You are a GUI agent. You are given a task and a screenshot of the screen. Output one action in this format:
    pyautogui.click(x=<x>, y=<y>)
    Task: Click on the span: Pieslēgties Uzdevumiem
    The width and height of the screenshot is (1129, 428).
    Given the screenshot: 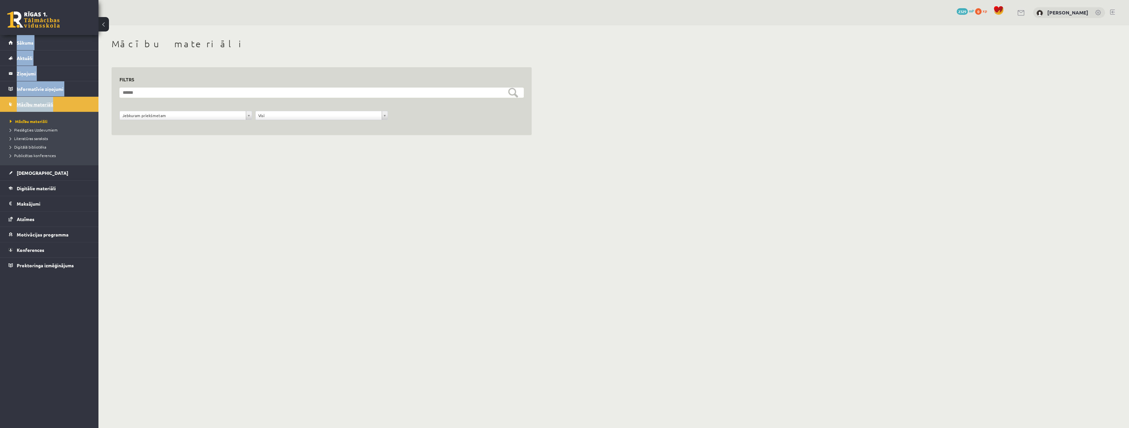 What is the action you would take?
    pyautogui.click(x=33, y=130)
    